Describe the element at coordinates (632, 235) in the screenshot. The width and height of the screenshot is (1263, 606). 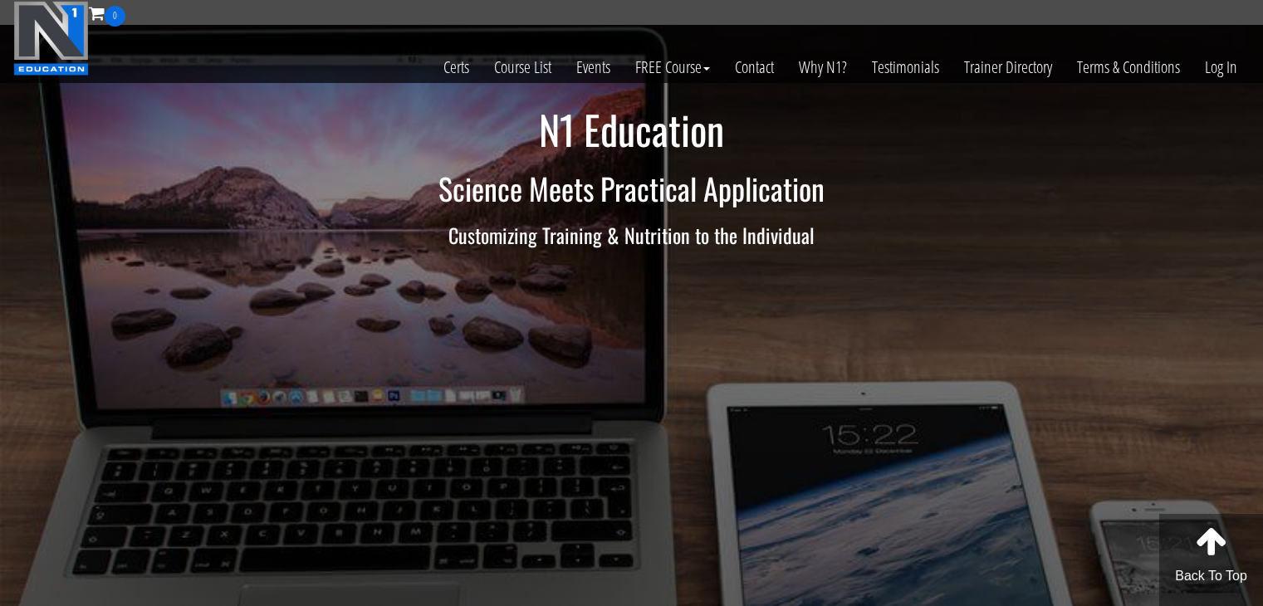
I see `h3: Customizing Training & Nutrition to the Individual` at that location.